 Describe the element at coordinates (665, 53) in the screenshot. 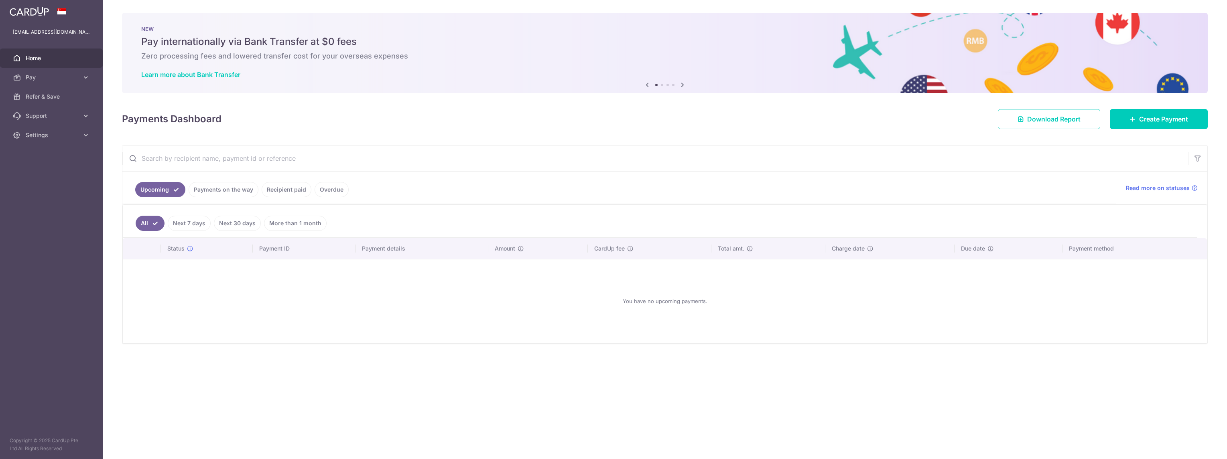

I see `img: Bank transfer banner` at that location.